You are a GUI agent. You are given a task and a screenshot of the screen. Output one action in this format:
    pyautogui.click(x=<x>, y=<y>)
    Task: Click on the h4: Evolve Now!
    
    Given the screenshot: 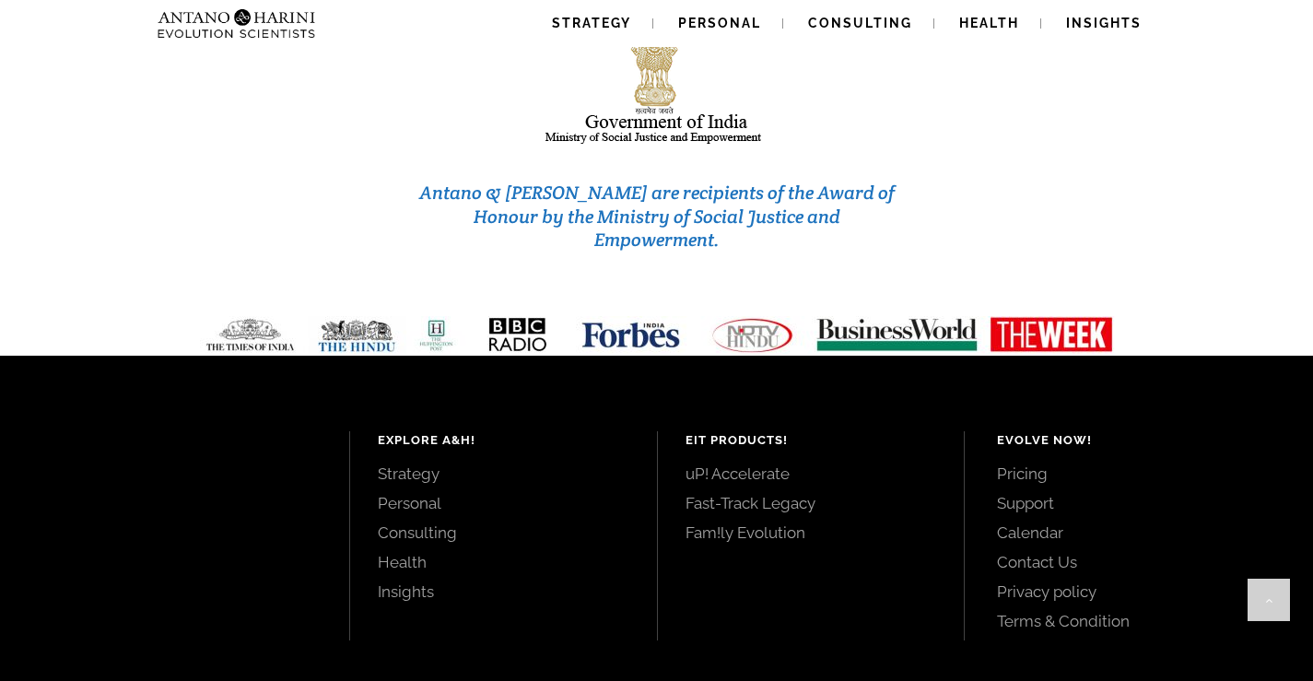 What is the action you would take?
    pyautogui.click(x=1135, y=441)
    